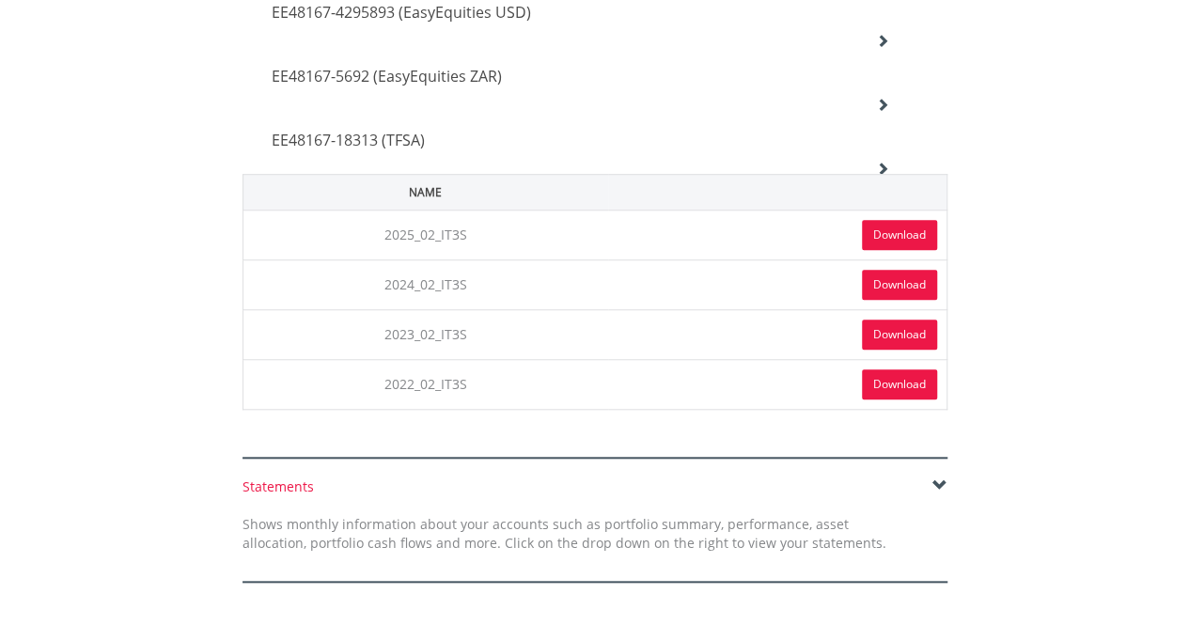 This screenshot has width=1189, height=625. Describe the element at coordinates (425, 334) in the screenshot. I see `td: 2023_02_IT3S` at that location.